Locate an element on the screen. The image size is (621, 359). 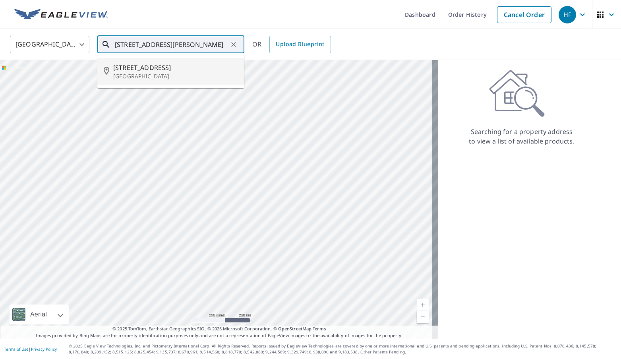
a: Current Level 5, Zoom Out is located at coordinates (423, 317).